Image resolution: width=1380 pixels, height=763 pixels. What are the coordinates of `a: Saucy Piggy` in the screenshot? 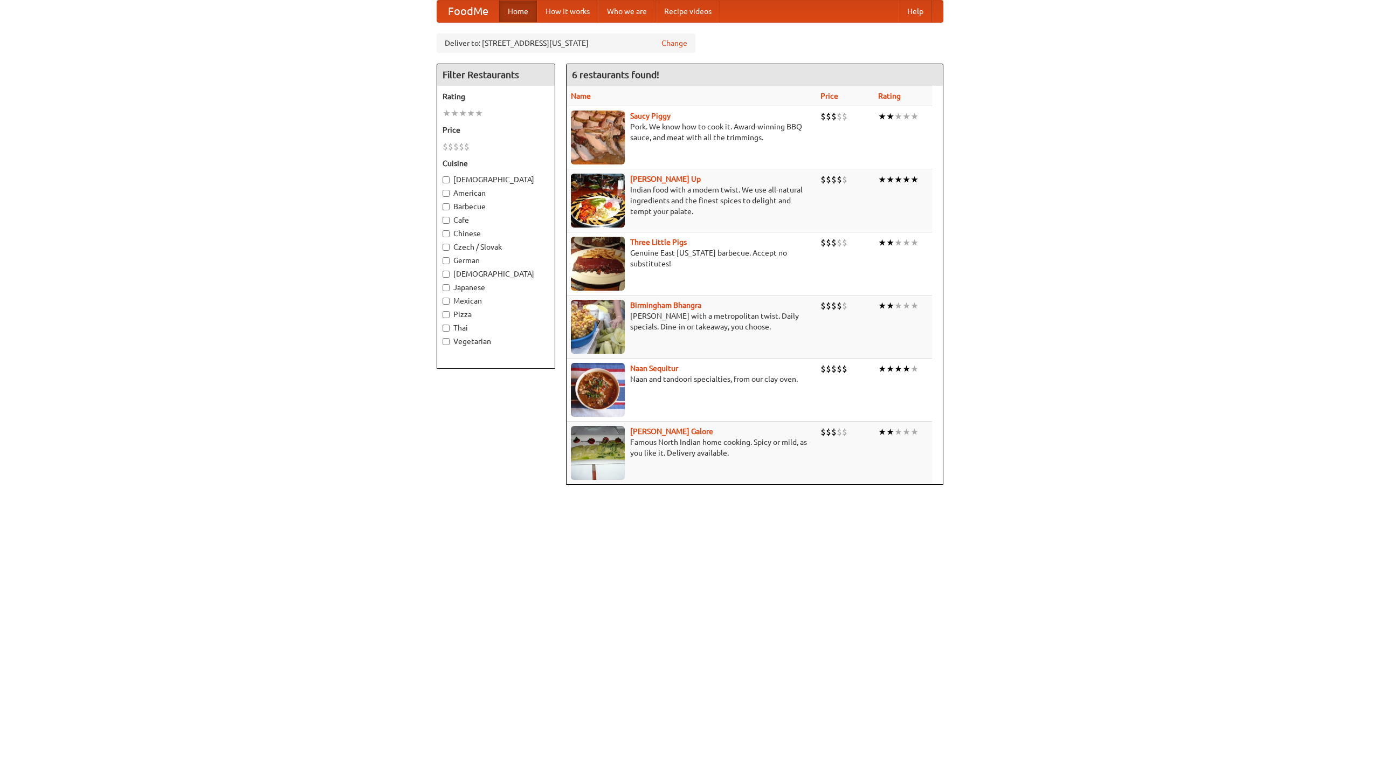 It's located at (650, 116).